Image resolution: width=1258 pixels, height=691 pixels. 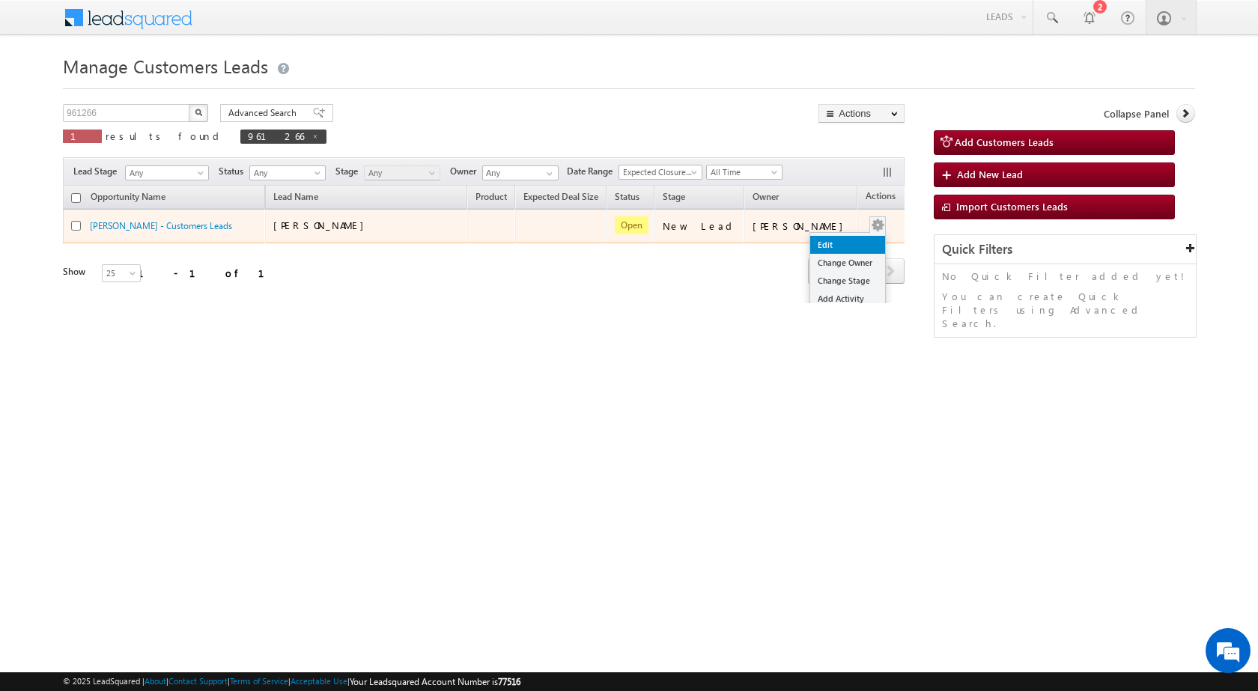 What do you see at coordinates (319, 681) in the screenshot?
I see `a: Acceptable Use` at bounding box center [319, 681].